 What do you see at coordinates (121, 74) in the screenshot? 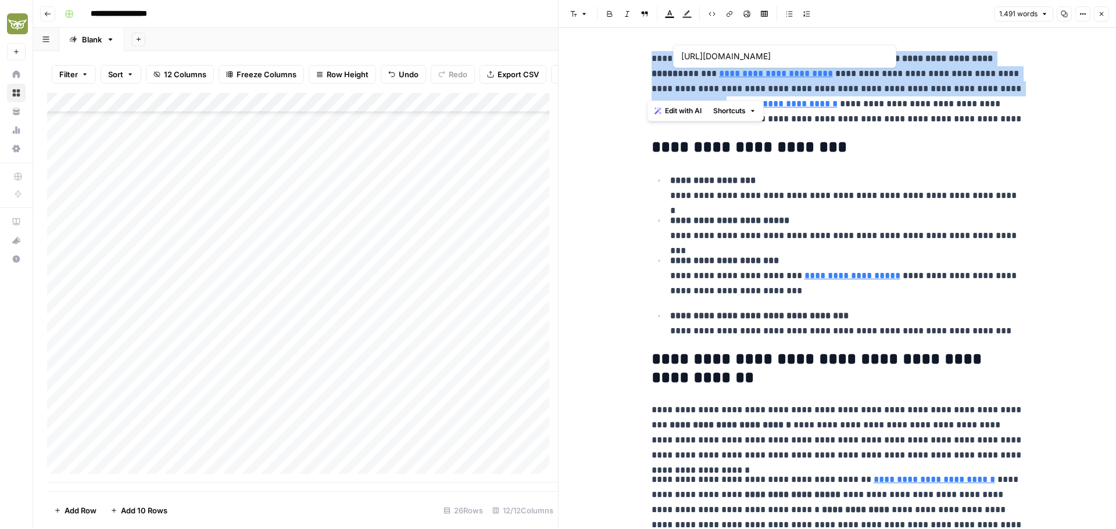
I see `button: Sort` at bounding box center [121, 74].